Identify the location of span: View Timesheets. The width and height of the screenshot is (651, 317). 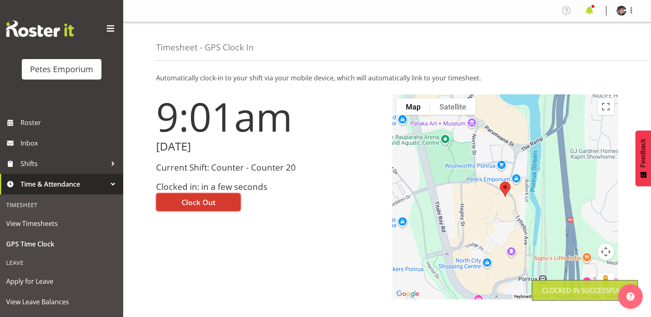
(62, 224).